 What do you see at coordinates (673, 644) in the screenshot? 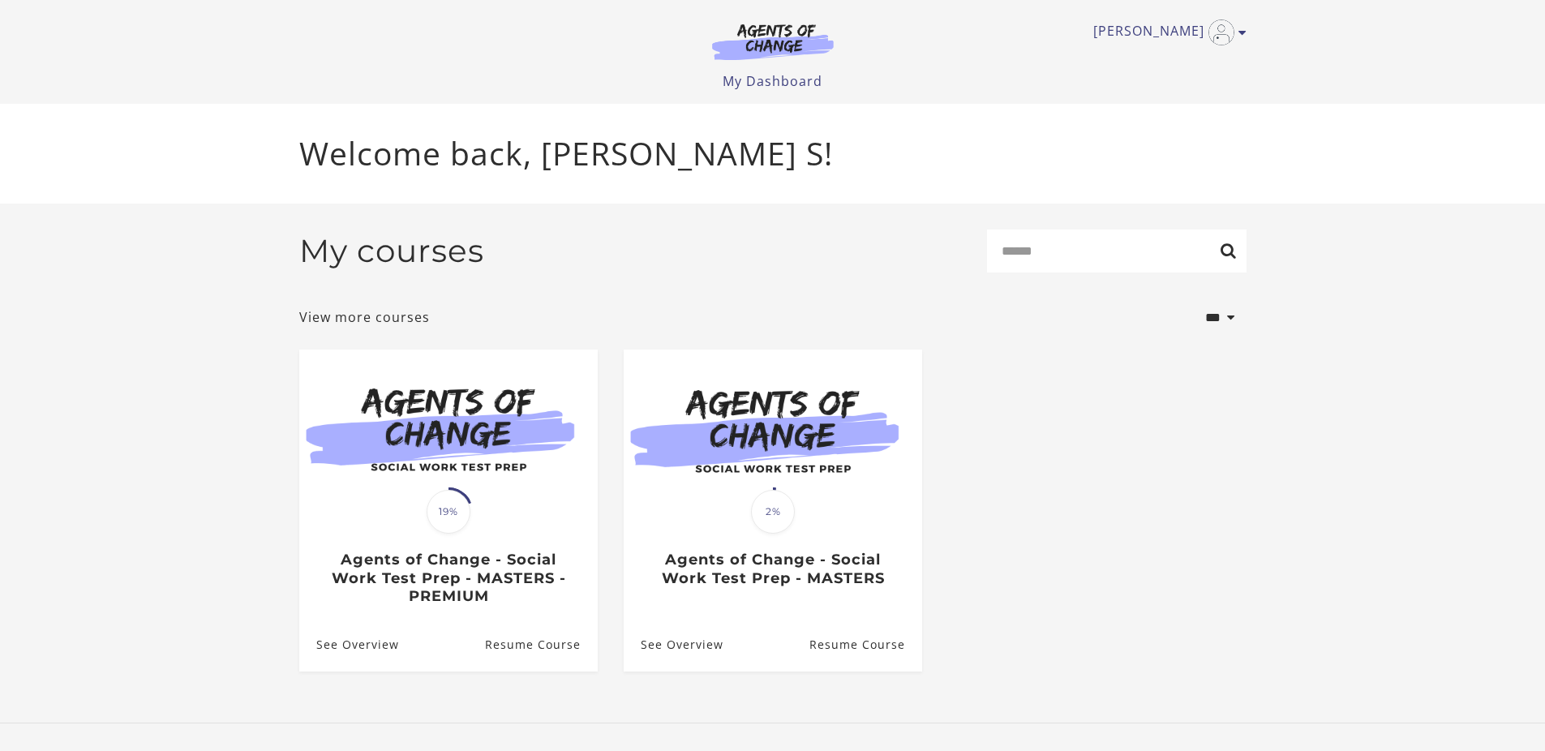
I see `a: Agents of Change - Social Work Test Prep - MASTERS: See Overview` at bounding box center [673, 644].